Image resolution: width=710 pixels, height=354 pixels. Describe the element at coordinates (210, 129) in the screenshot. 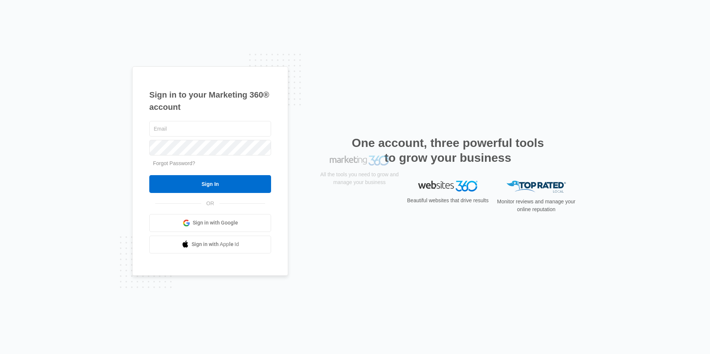

I see `input: Email` at that location.